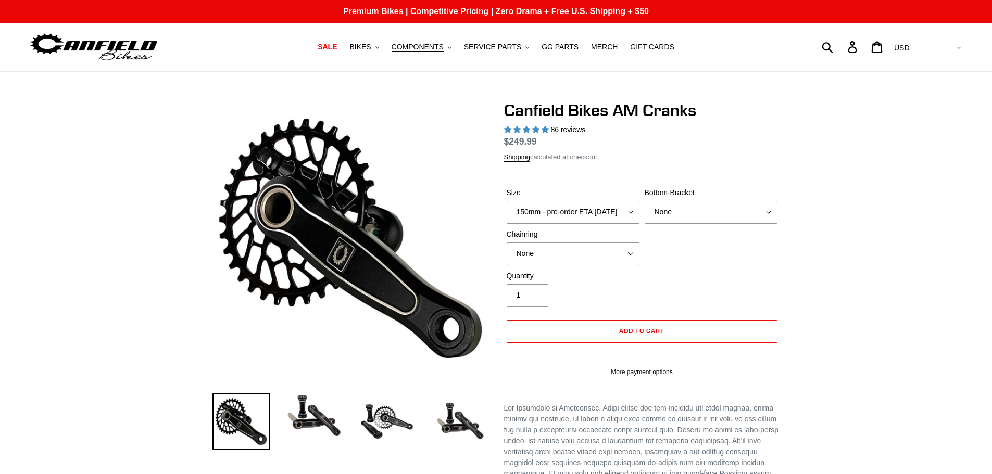 The height and width of the screenshot is (474, 992). Describe the element at coordinates (517, 157) in the screenshot. I see `a: Shipping` at that location.